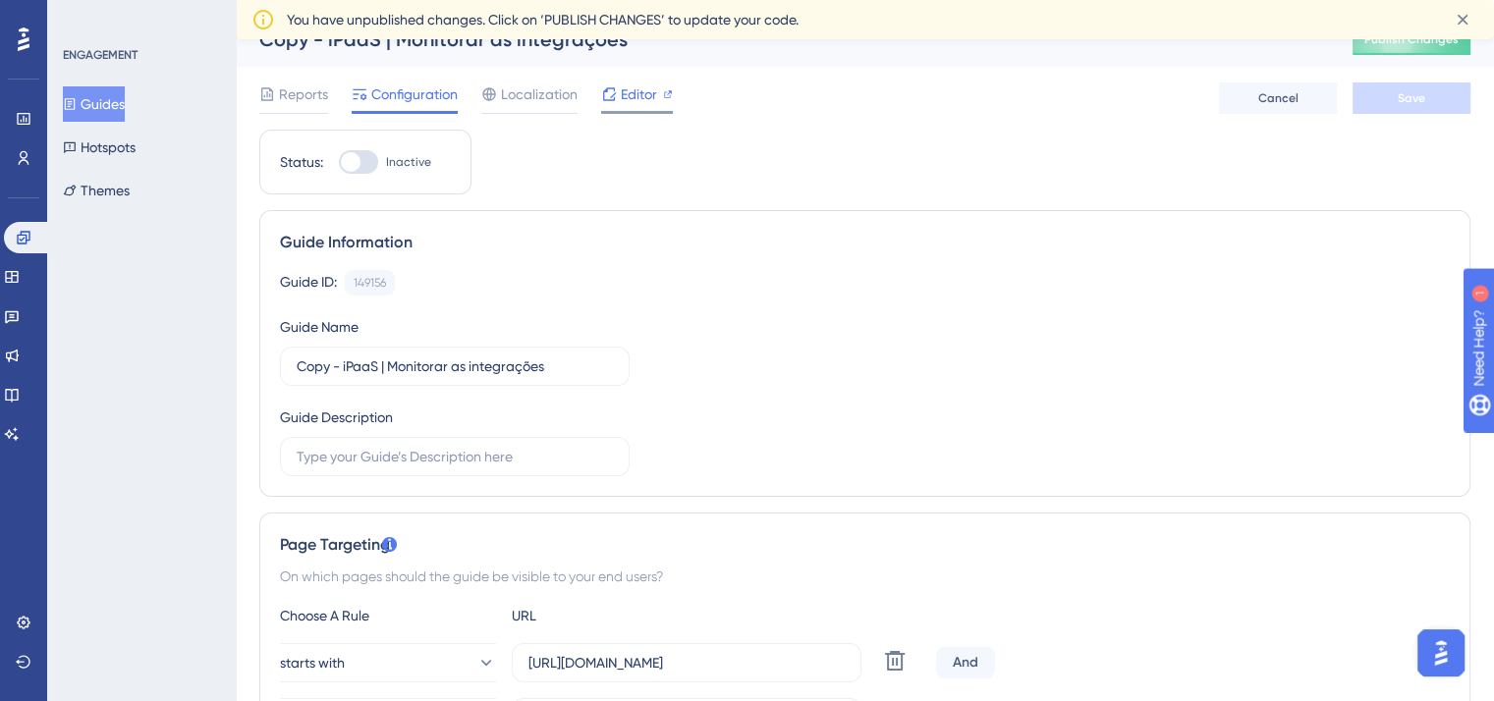  I want to click on button: starts with, so click(388, 663).